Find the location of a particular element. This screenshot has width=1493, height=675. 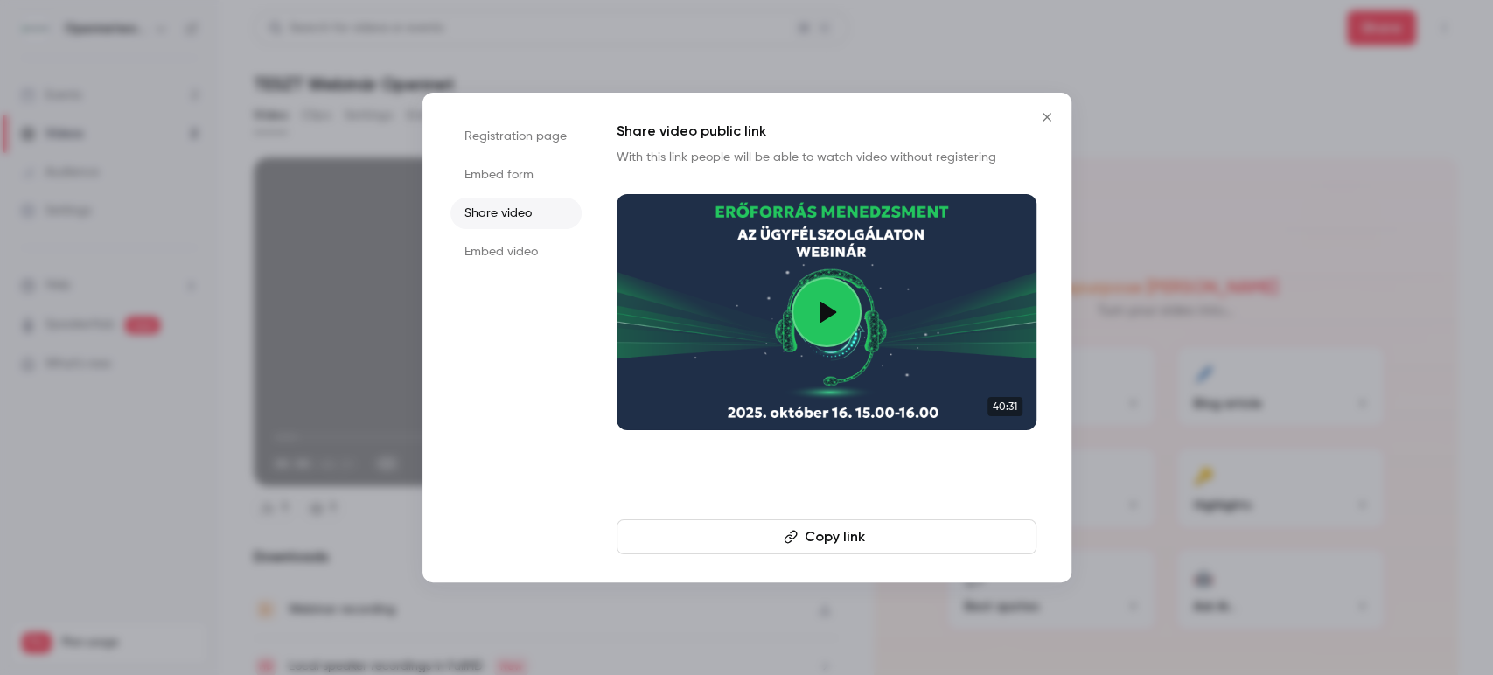

button: Copy link is located at coordinates (826, 537).